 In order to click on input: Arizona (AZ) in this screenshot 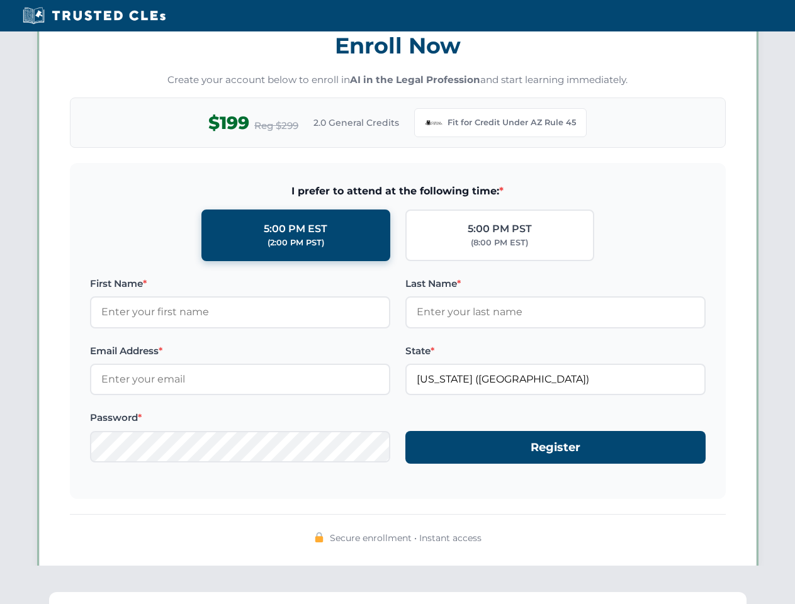, I will do `click(555, 380)`.